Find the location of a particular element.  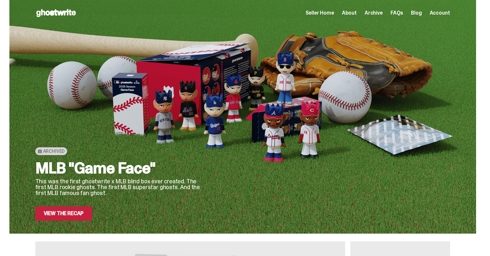

a: Account is located at coordinates (440, 13).